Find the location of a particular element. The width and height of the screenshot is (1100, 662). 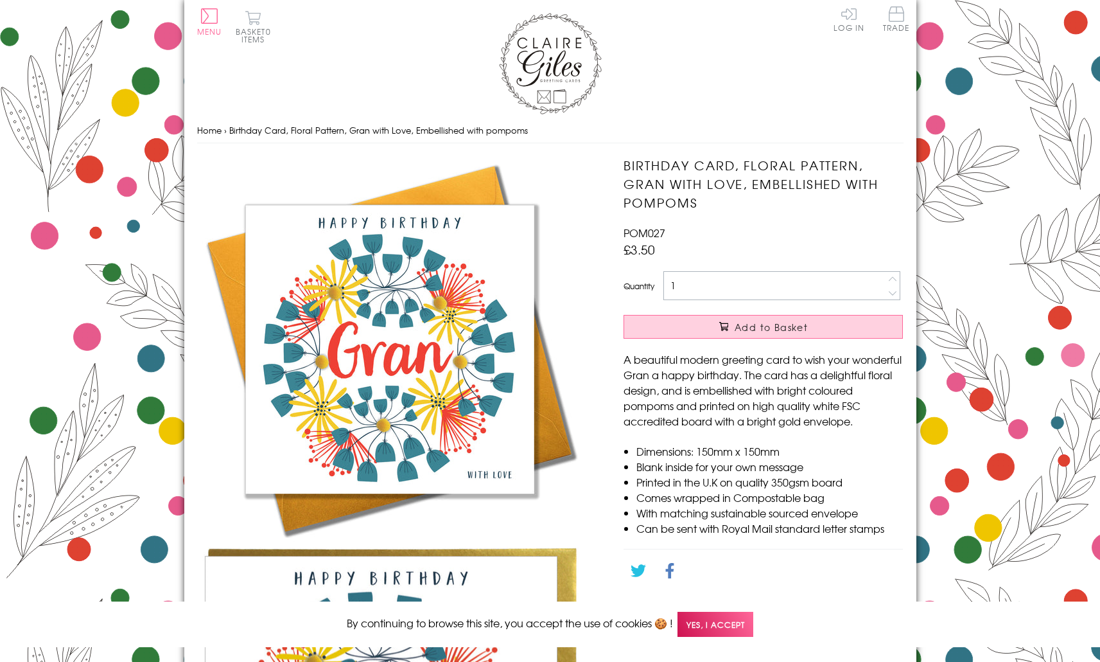

button: Add to Basket is located at coordinates (763, 326).